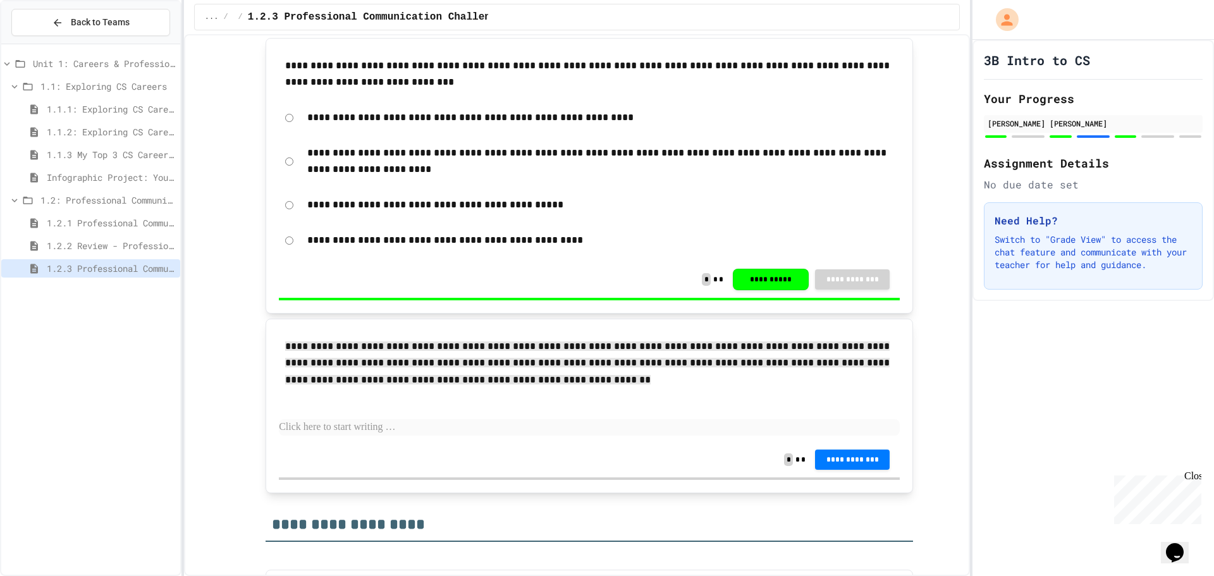 The width and height of the screenshot is (1214, 576). Describe the element at coordinates (1093, 163) in the screenshot. I see `h2: Assignment Details` at that location.